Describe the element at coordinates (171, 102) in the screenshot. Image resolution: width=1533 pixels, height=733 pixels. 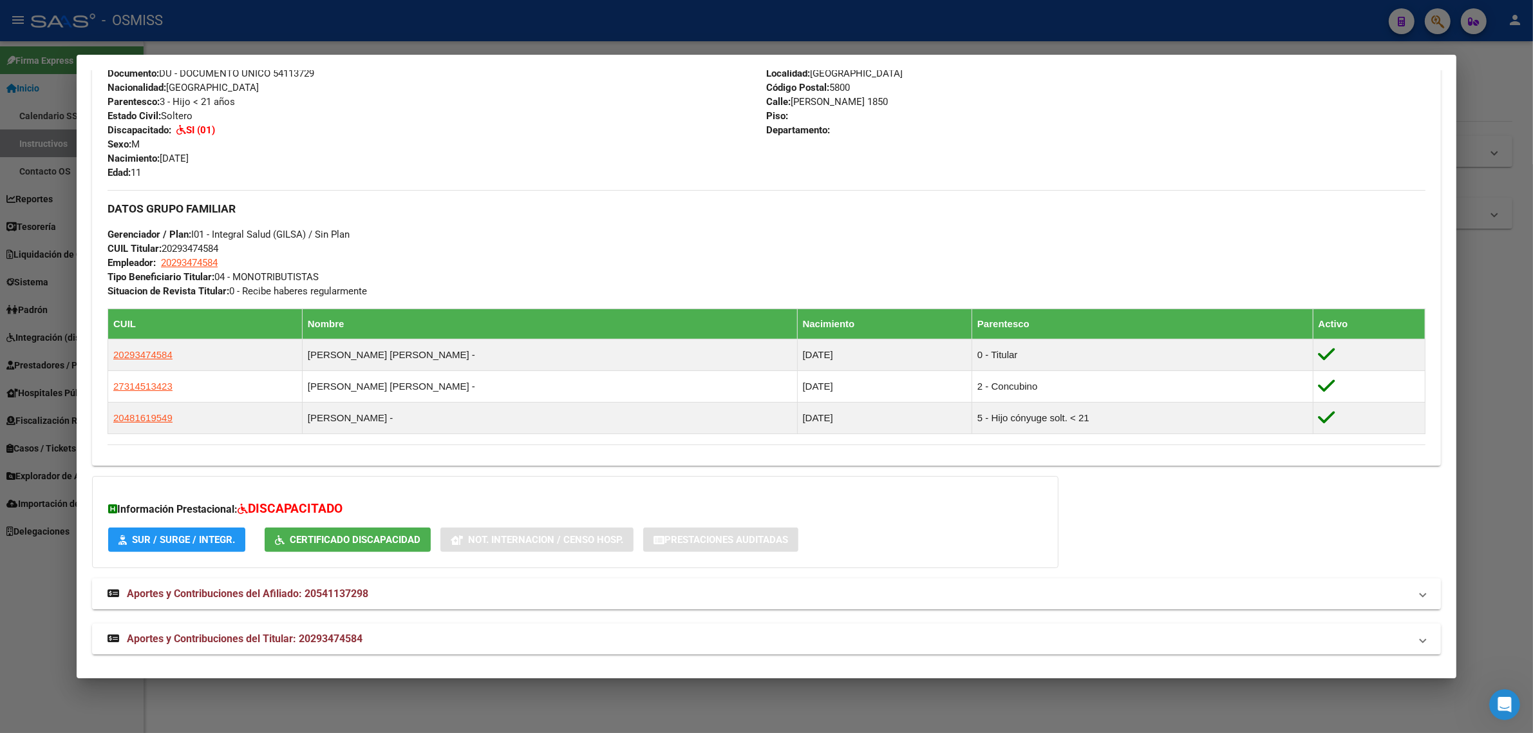
I see `span: 3 - Hijo < 21 años` at that location.